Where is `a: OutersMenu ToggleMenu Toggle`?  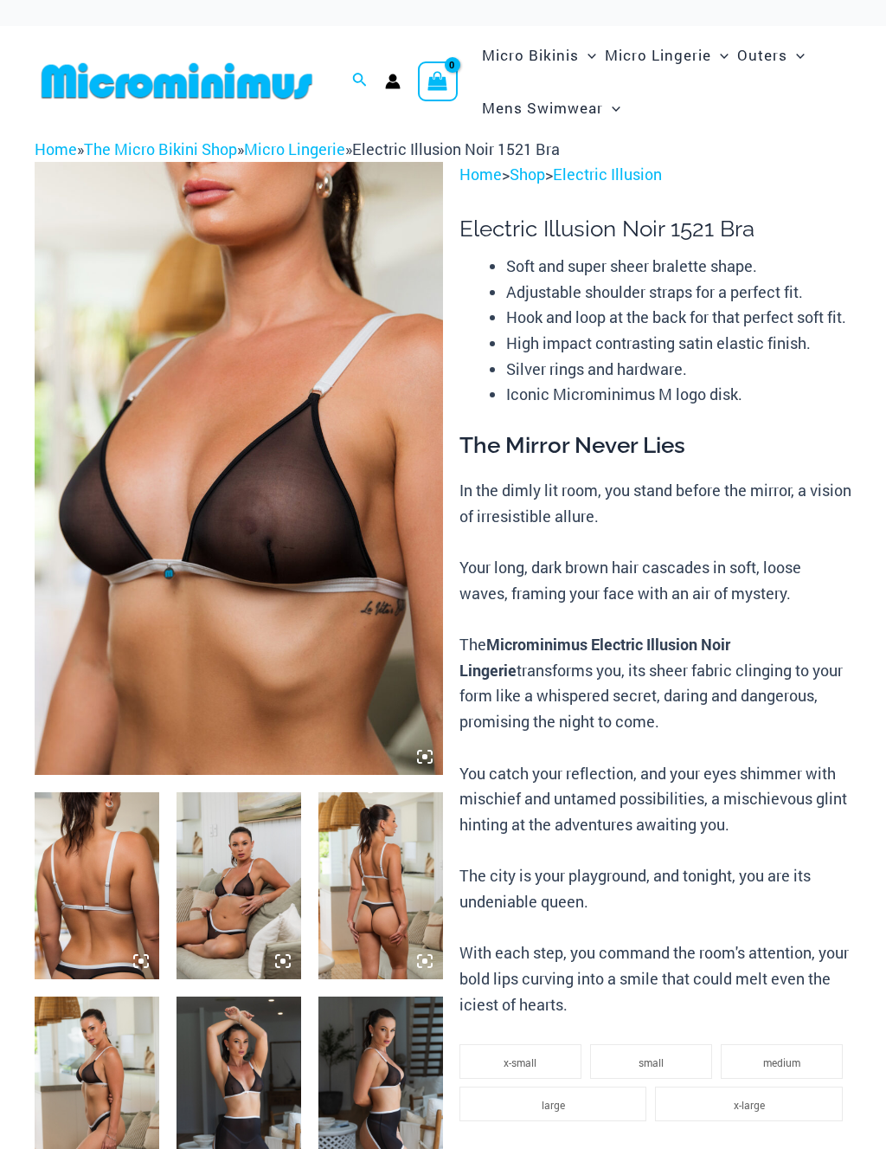
a: OutersMenu ToggleMenu Toggle is located at coordinates (771, 55).